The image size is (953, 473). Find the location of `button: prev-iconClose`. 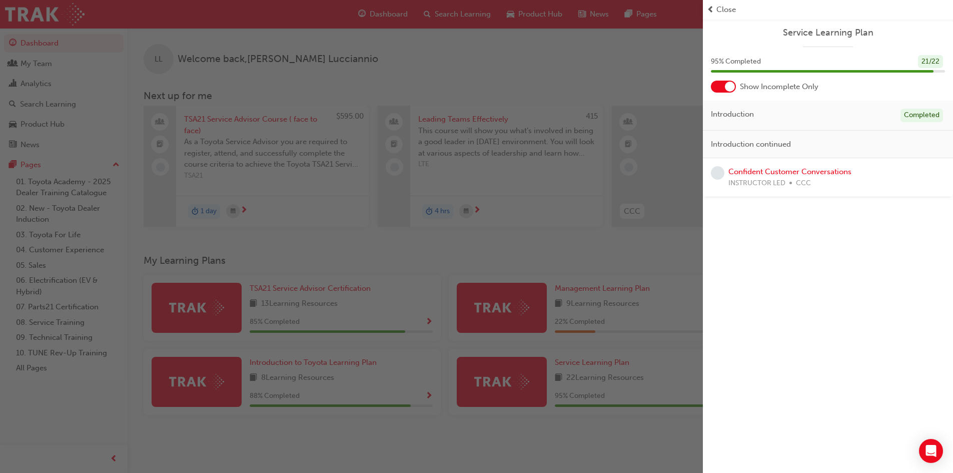

button: prev-iconClose is located at coordinates (828, 10).